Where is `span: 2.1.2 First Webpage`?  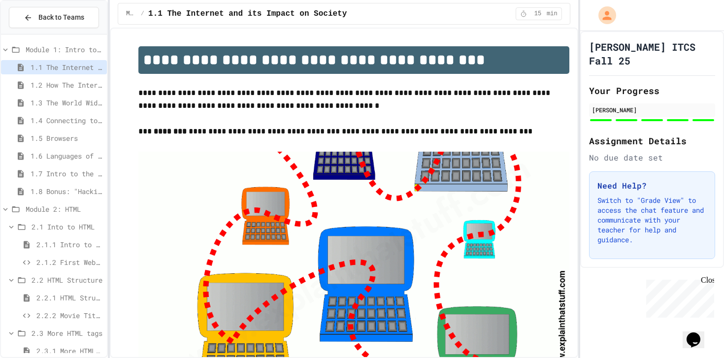 span: 2.1.2 First Webpage is located at coordinates (69, 262).